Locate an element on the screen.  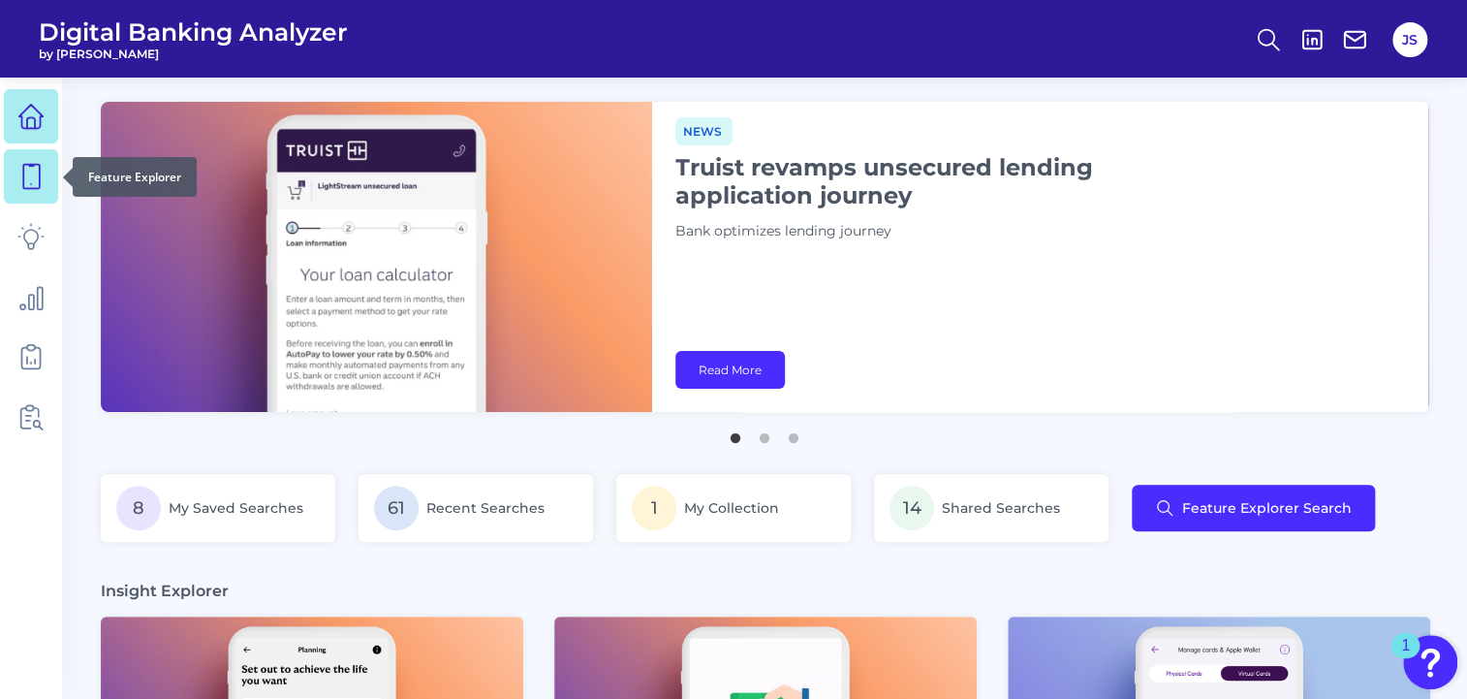
div: Feature Explorer is located at coordinates (135, 176).